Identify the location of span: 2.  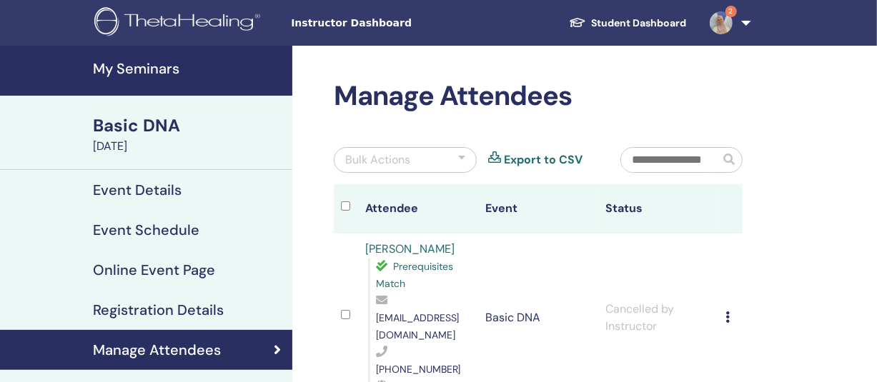
(731, 11).